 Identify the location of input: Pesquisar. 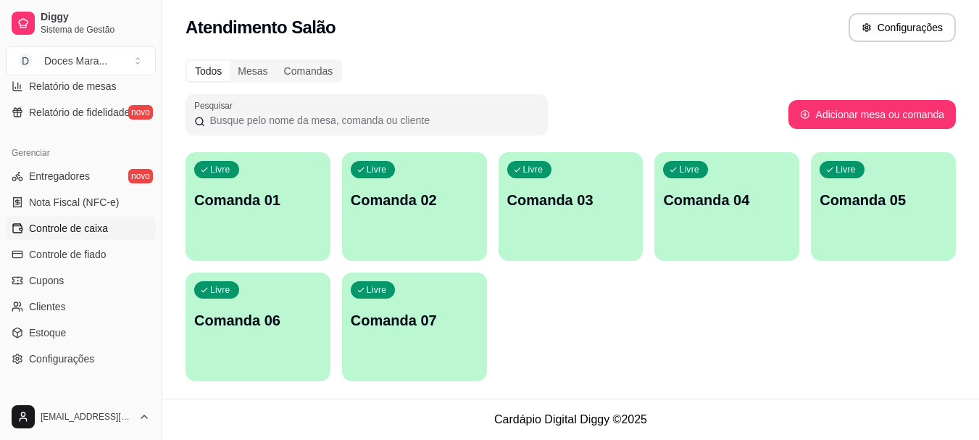
(372, 120).